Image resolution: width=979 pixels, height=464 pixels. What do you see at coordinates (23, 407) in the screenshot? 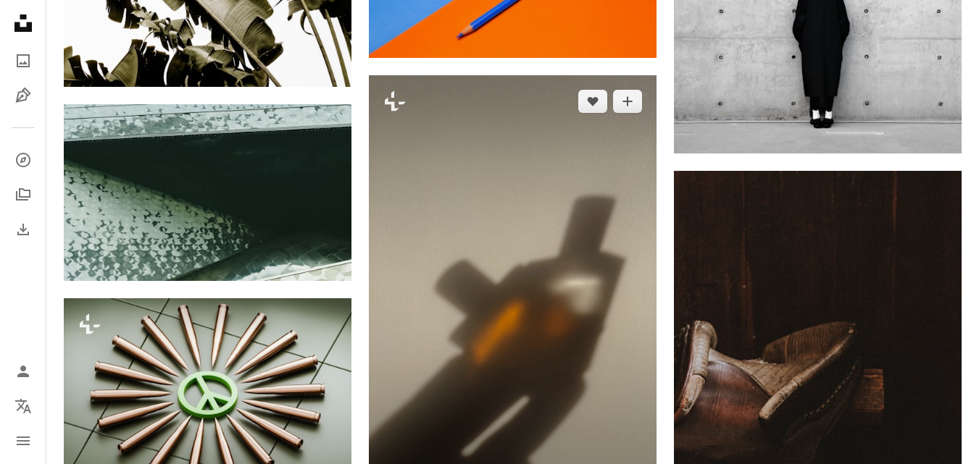
I see `button: لغة` at bounding box center [23, 407].